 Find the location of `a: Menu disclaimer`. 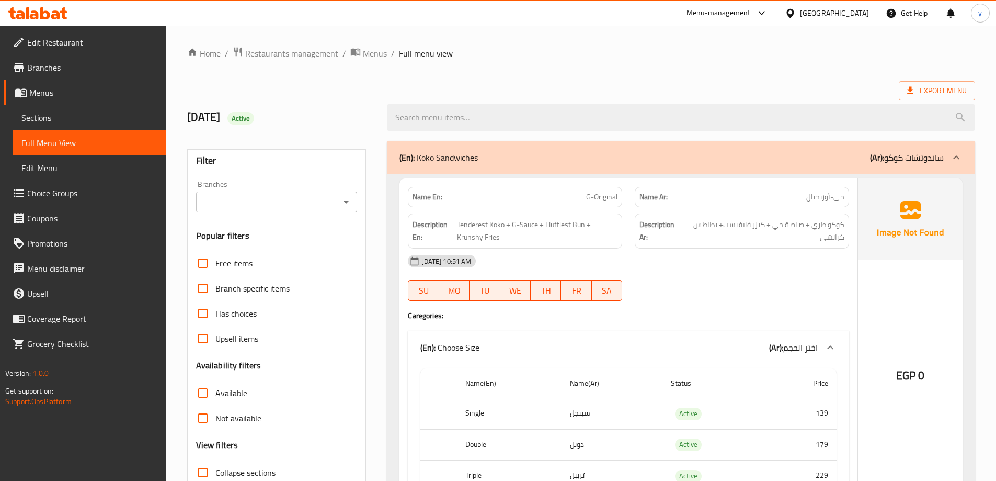

a: Menu disclaimer is located at coordinates (85, 268).